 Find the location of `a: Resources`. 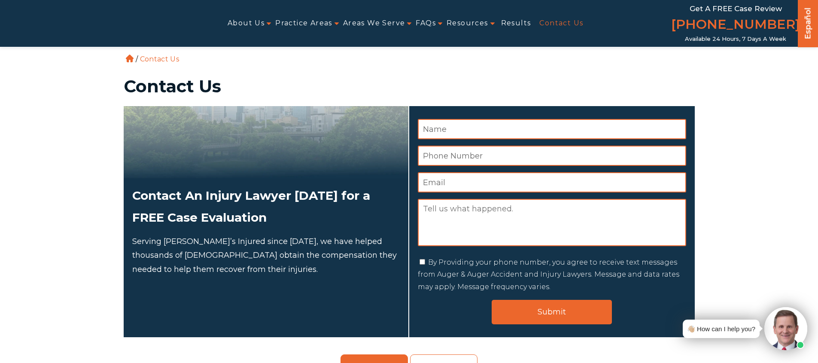

a: Resources is located at coordinates (467, 23).